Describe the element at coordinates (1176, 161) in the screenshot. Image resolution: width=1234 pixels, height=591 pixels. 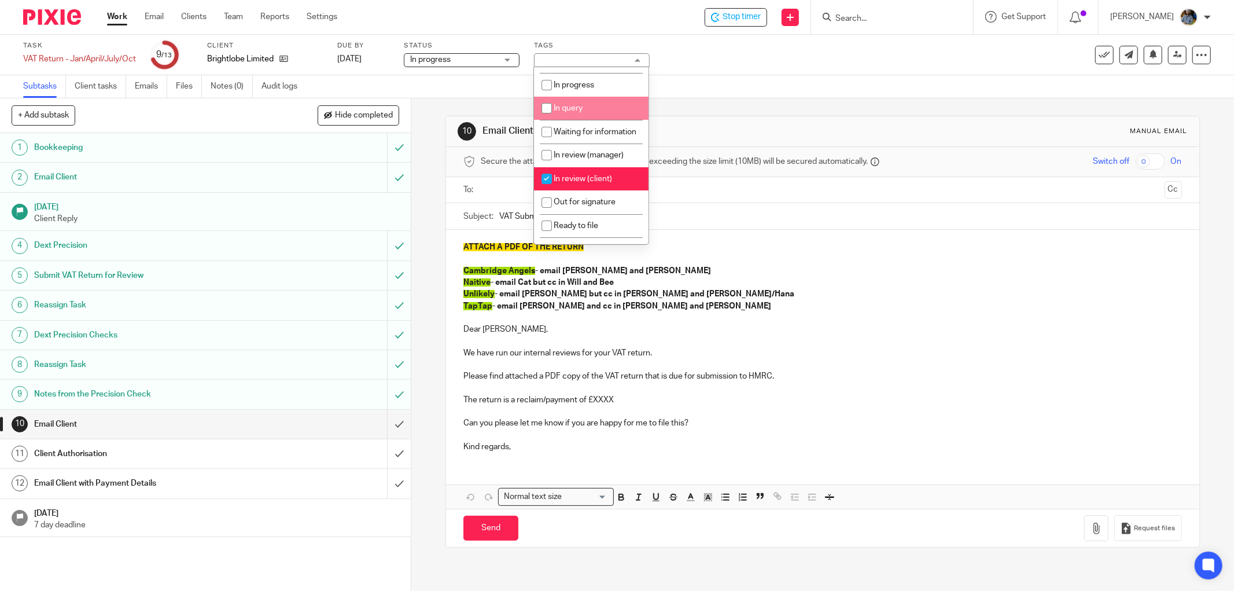
I see `span: On` at that location.